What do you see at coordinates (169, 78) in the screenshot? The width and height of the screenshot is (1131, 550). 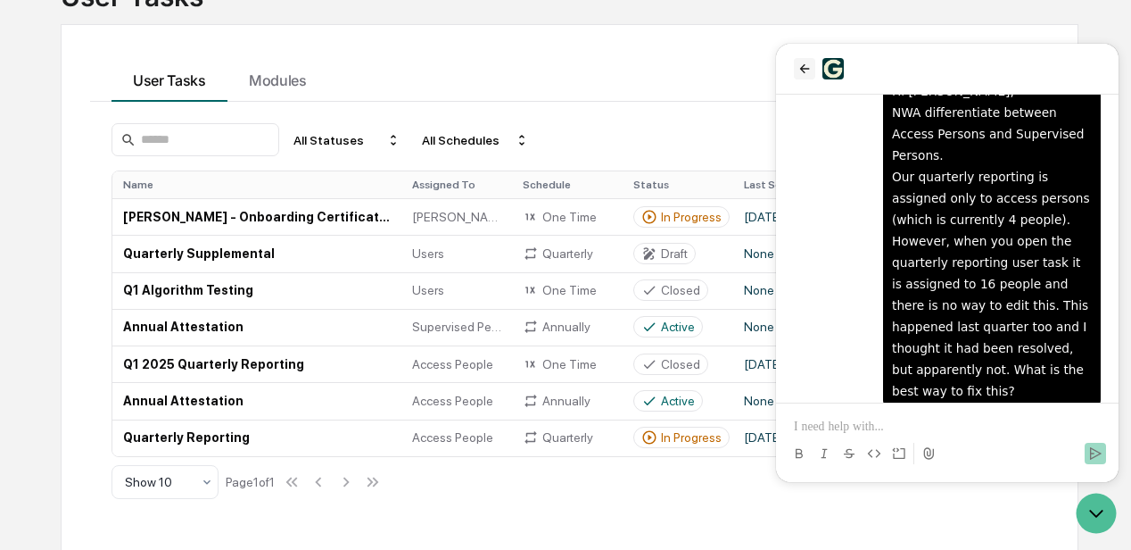 I see `button: User Tasks` at bounding box center [169, 78].